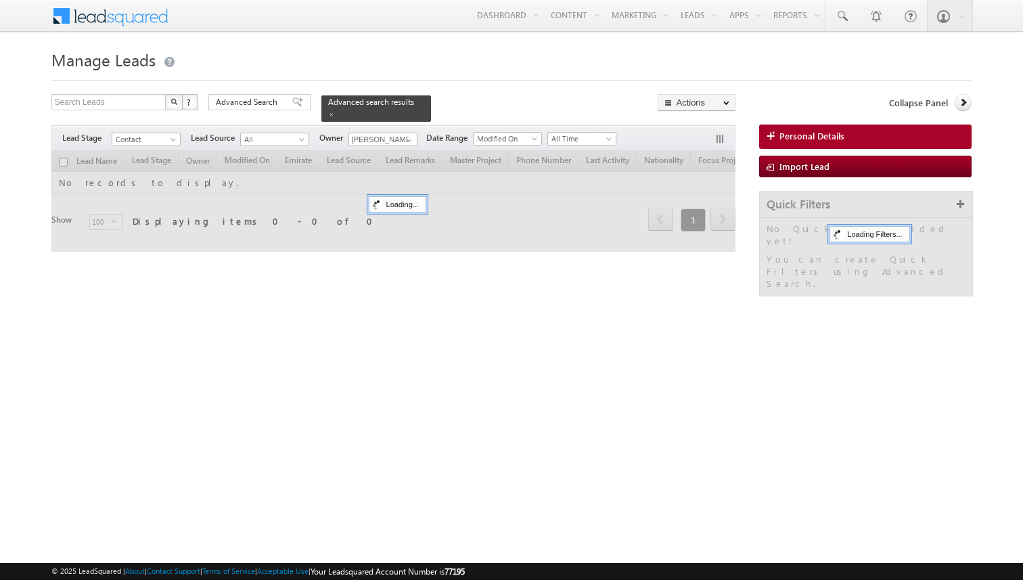 The image size is (1023, 580). What do you see at coordinates (505, 139) in the screenshot?
I see `span: Modified On` at bounding box center [505, 139].